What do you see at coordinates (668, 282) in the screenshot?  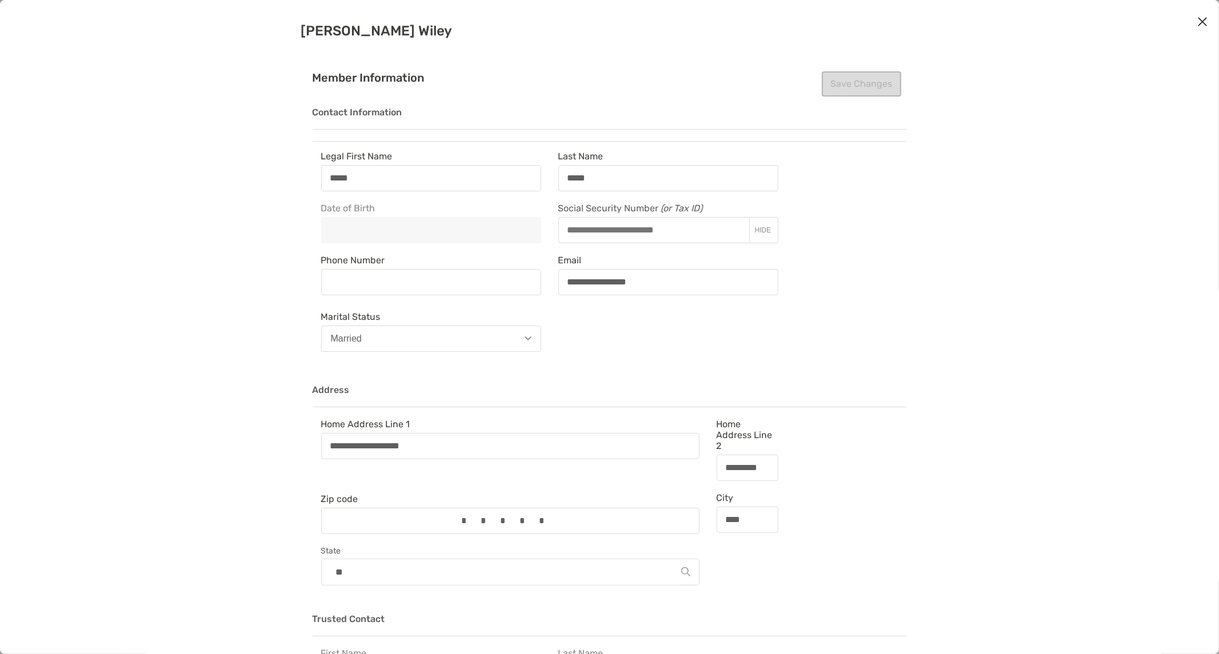 I see `input: Email` at bounding box center [668, 282].